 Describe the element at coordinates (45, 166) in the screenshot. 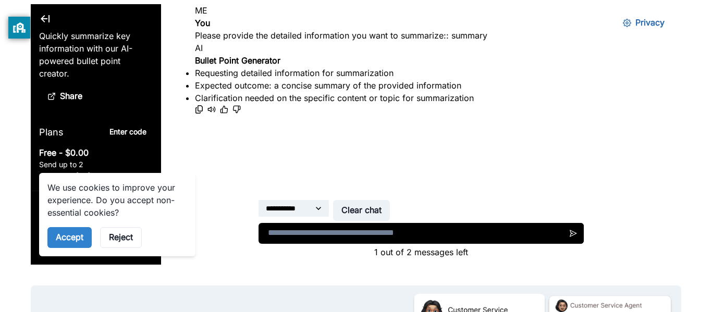

I see `p: Send up to 2 messages for free.` at that location.